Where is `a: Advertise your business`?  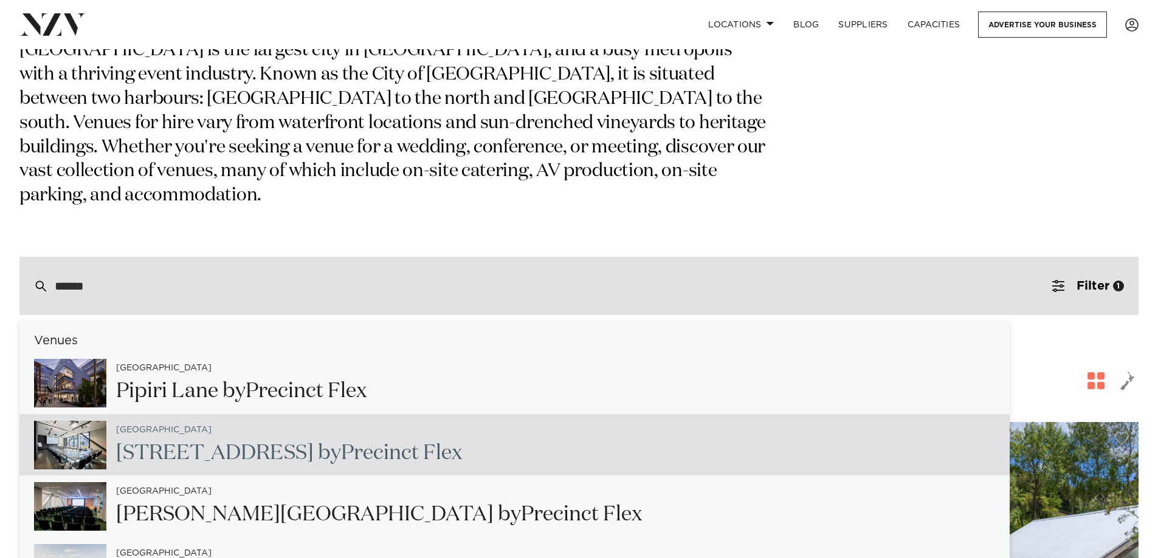 a: Advertise your business is located at coordinates (1042, 24).